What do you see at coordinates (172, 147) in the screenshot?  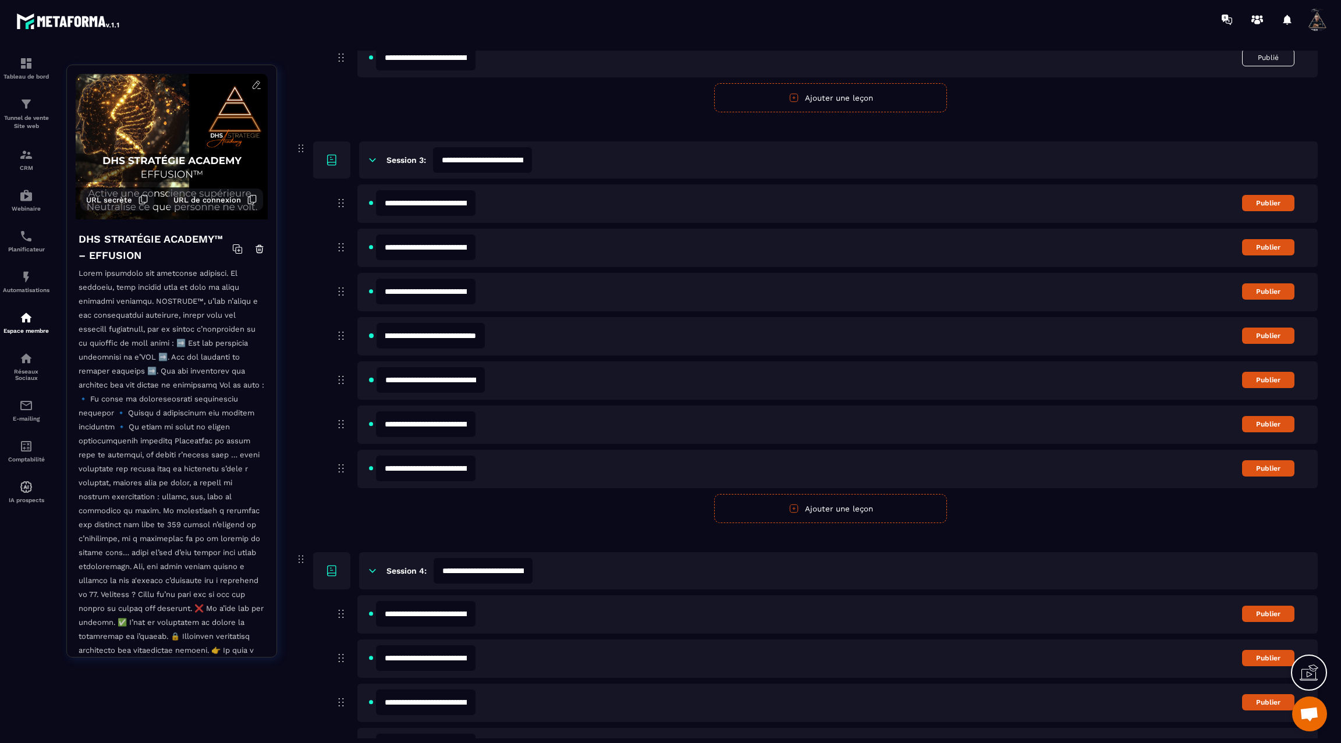 I see `img: background` at bounding box center [172, 147].